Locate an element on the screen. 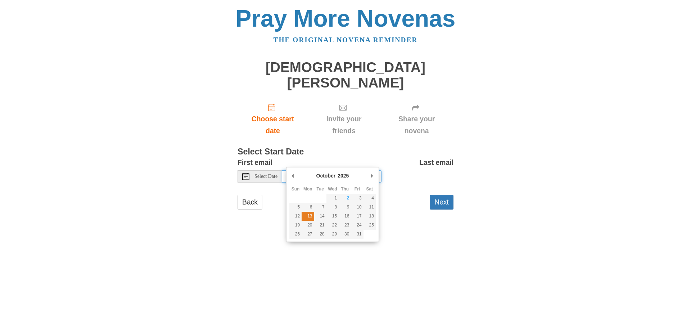  span: Select Date is located at coordinates (266, 176).